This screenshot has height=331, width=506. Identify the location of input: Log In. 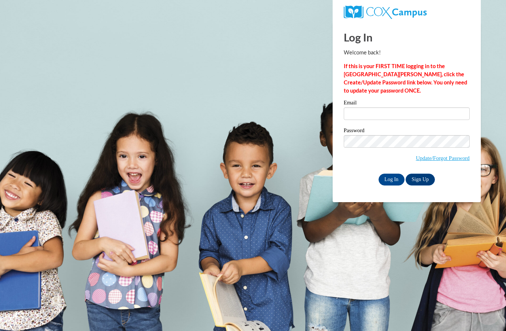
(392, 180).